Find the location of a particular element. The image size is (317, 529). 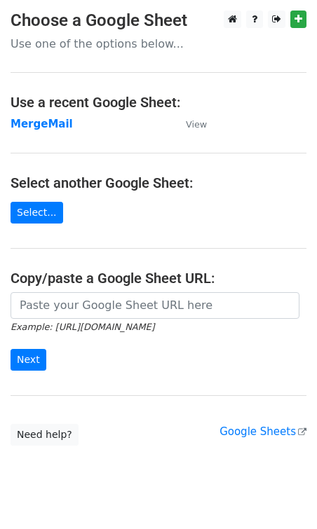

a: MergeMail is located at coordinates (41, 124).